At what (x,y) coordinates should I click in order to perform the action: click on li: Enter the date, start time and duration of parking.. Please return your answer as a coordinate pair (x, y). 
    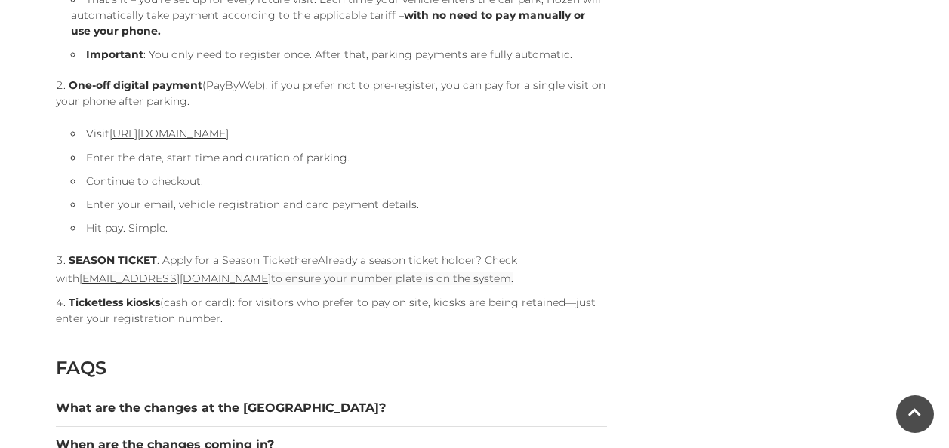
    Looking at the image, I should click on (339, 158).